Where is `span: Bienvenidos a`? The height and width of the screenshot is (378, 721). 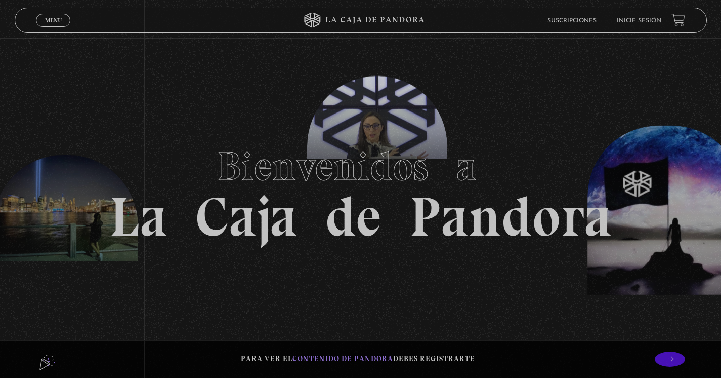 span: Bienvenidos a is located at coordinates (361, 166).